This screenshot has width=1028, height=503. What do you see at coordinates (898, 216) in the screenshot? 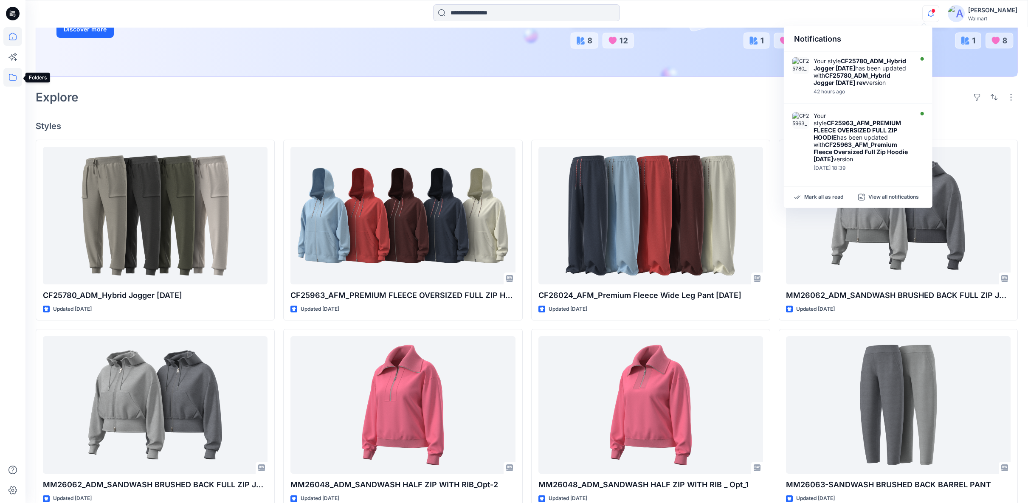
I see `a: MM26062_ADM_SANDWASH BRUSHED BACK FULL ZIP JACKET OPT-2` at bounding box center [898, 216].